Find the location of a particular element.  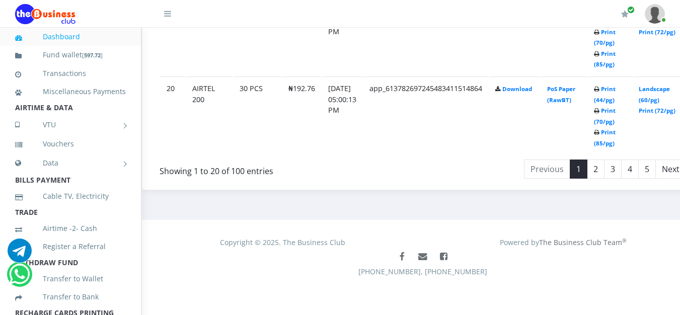

a: VTU is located at coordinates (70, 125).